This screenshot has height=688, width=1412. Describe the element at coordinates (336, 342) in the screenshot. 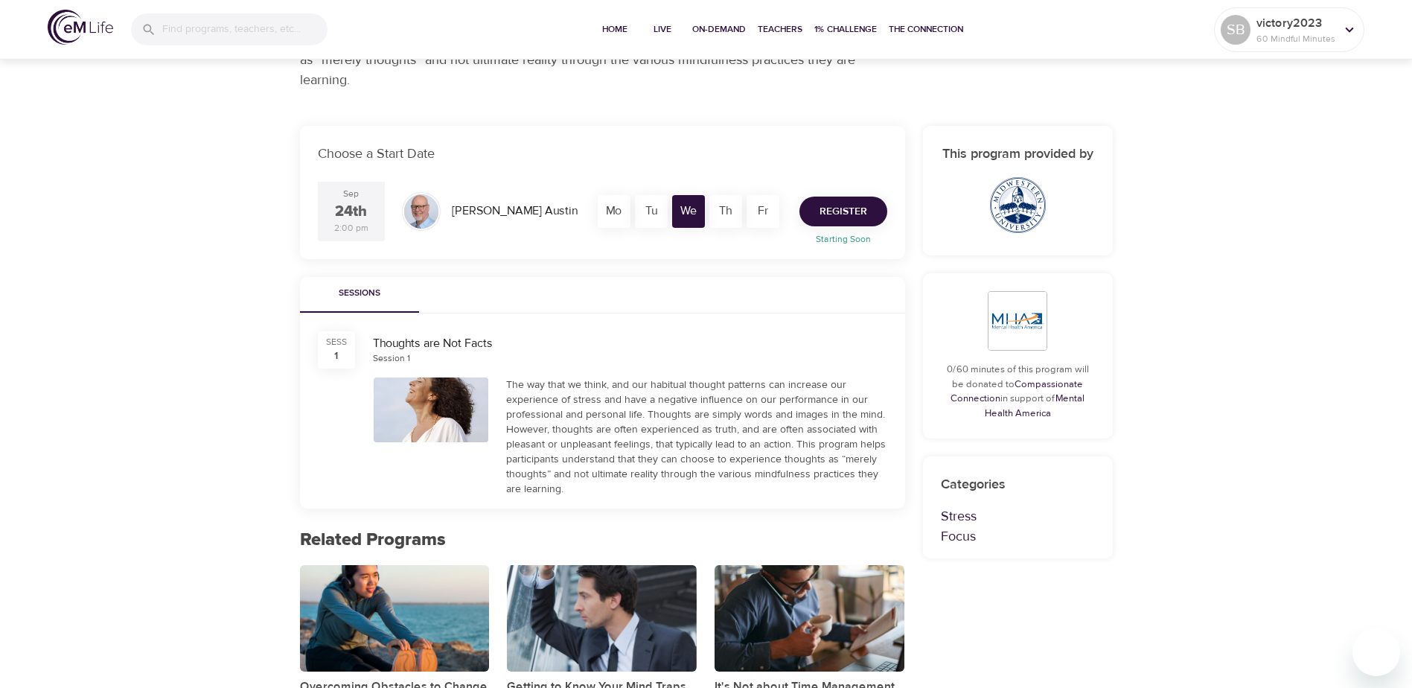

I see `div: SESS` at that location.